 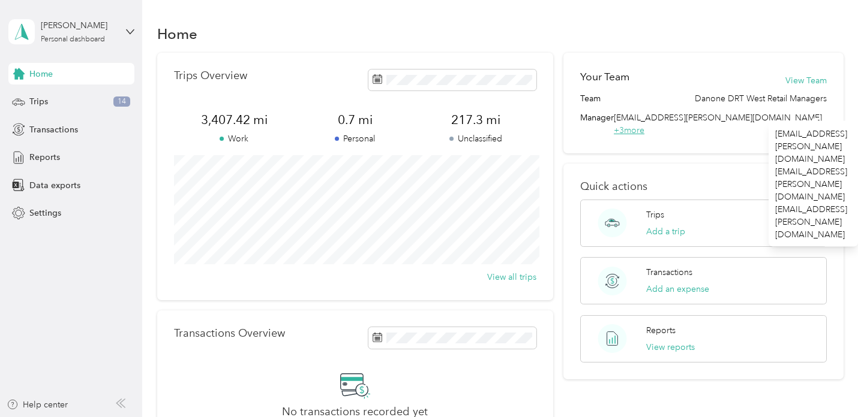 What do you see at coordinates (37, 405) in the screenshot?
I see `div: Help center` at bounding box center [37, 405].